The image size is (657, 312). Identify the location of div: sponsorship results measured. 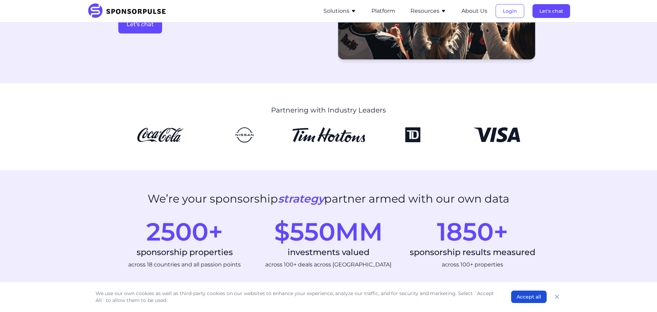
(472, 252).